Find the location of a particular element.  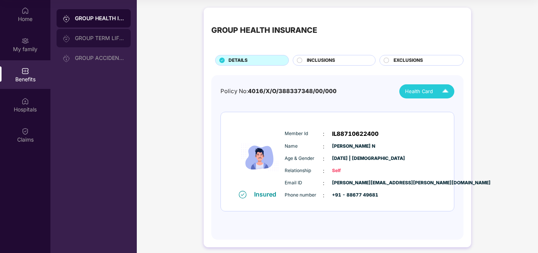

span: 4016/X/O/388337348/00/000 is located at coordinates (292, 91).